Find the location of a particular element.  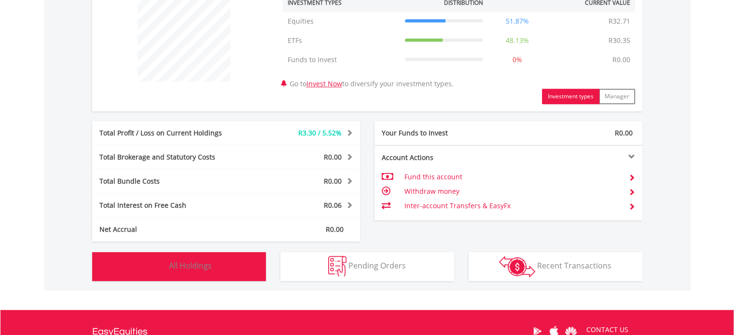

button: Manager is located at coordinates (616, 96).